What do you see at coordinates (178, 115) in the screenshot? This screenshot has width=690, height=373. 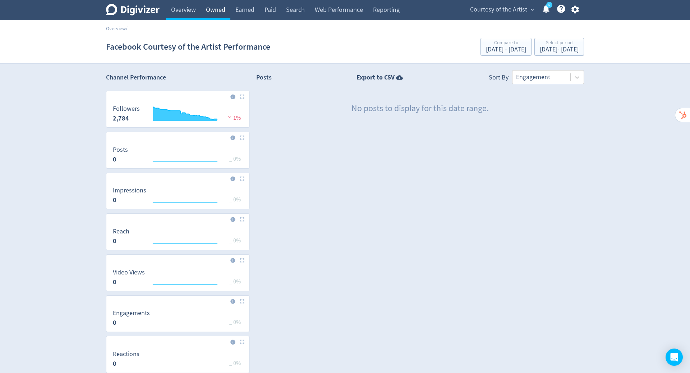 I see `svg: Followers 2,784` at bounding box center [178, 115].